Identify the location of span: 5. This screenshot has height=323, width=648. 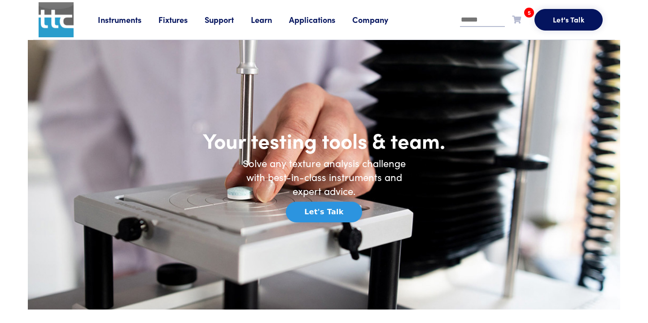
(529, 13).